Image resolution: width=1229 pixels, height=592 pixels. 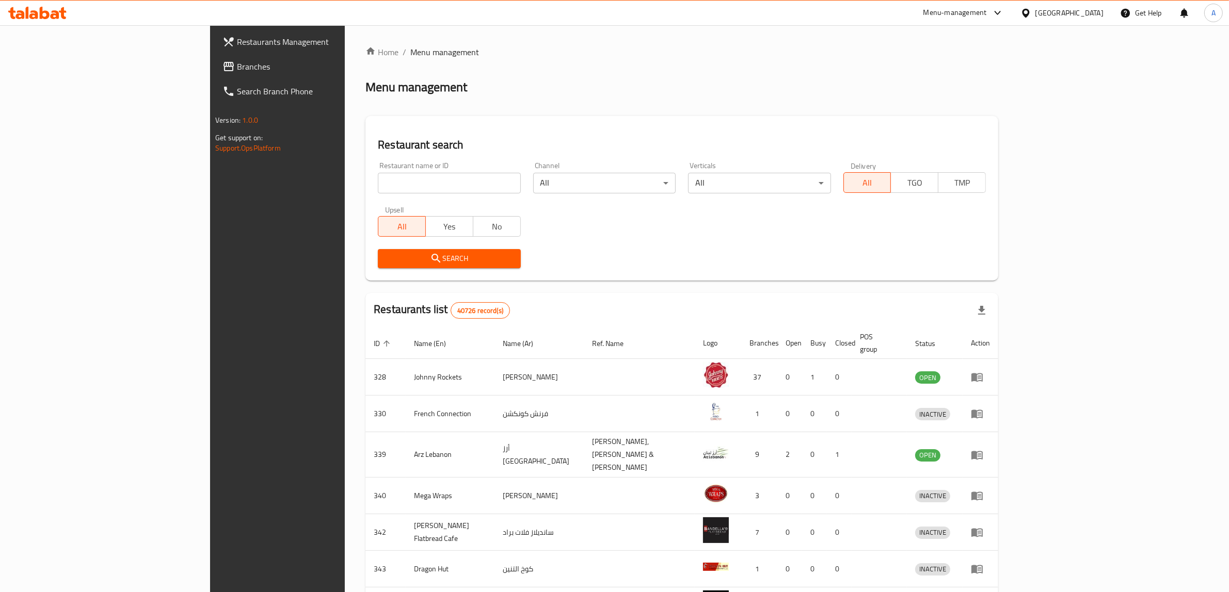 I want to click on button: No, so click(x=496, y=227).